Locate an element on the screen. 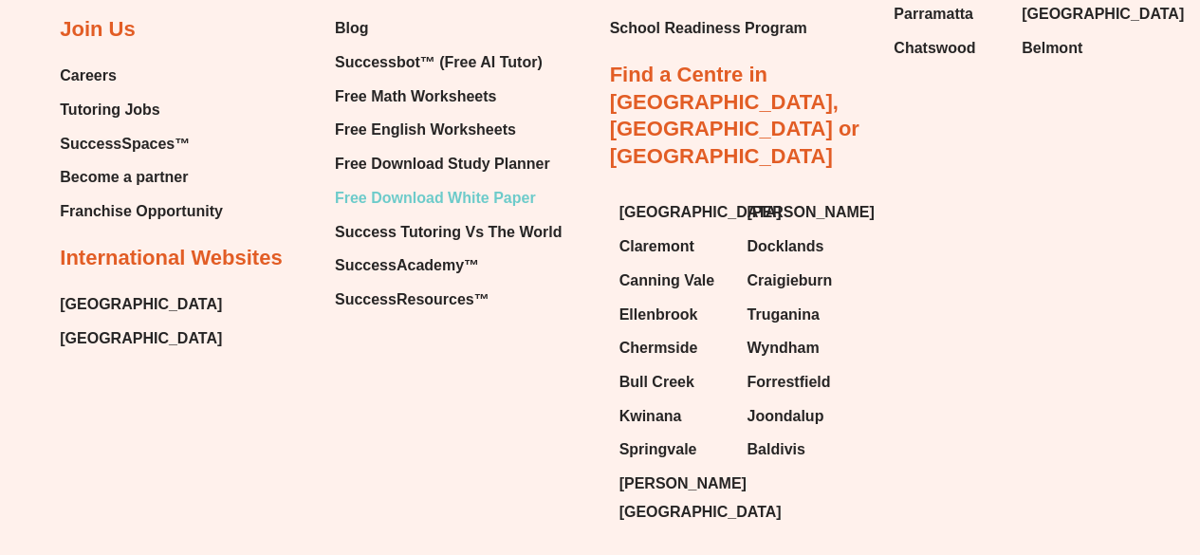  a: Careers is located at coordinates (141, 76).